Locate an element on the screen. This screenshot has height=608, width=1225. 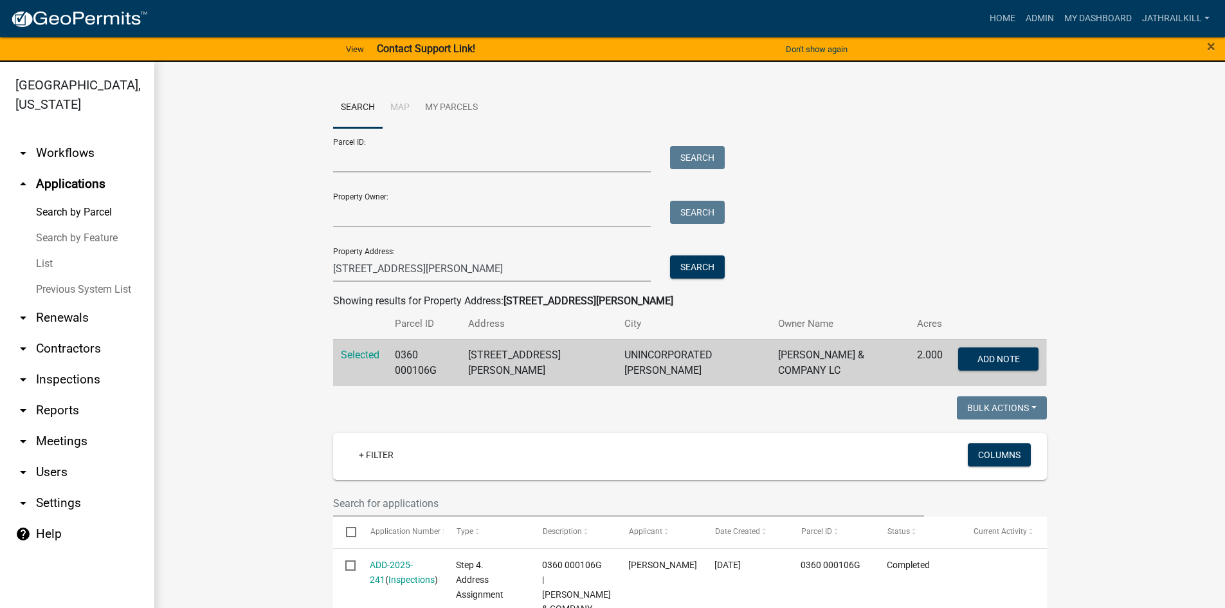
th: Owner Name is located at coordinates (840, 324).